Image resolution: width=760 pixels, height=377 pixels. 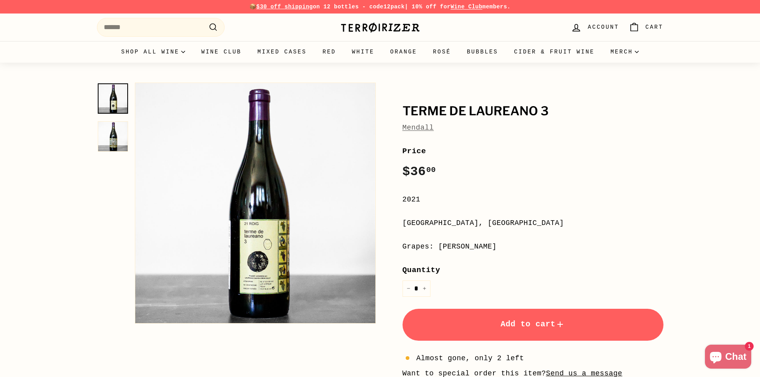 I want to click on span: $36, so click(x=419, y=172).